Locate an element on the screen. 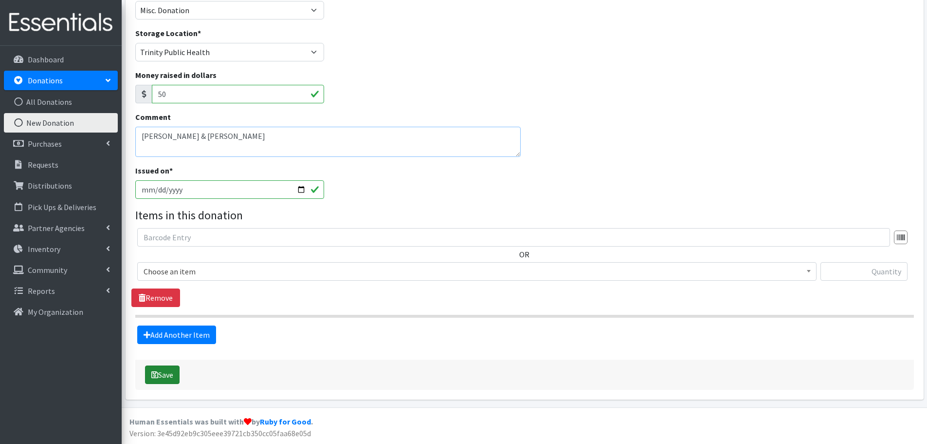 Image resolution: width=927 pixels, height=444 pixels. a: Purchases is located at coordinates (61, 144).